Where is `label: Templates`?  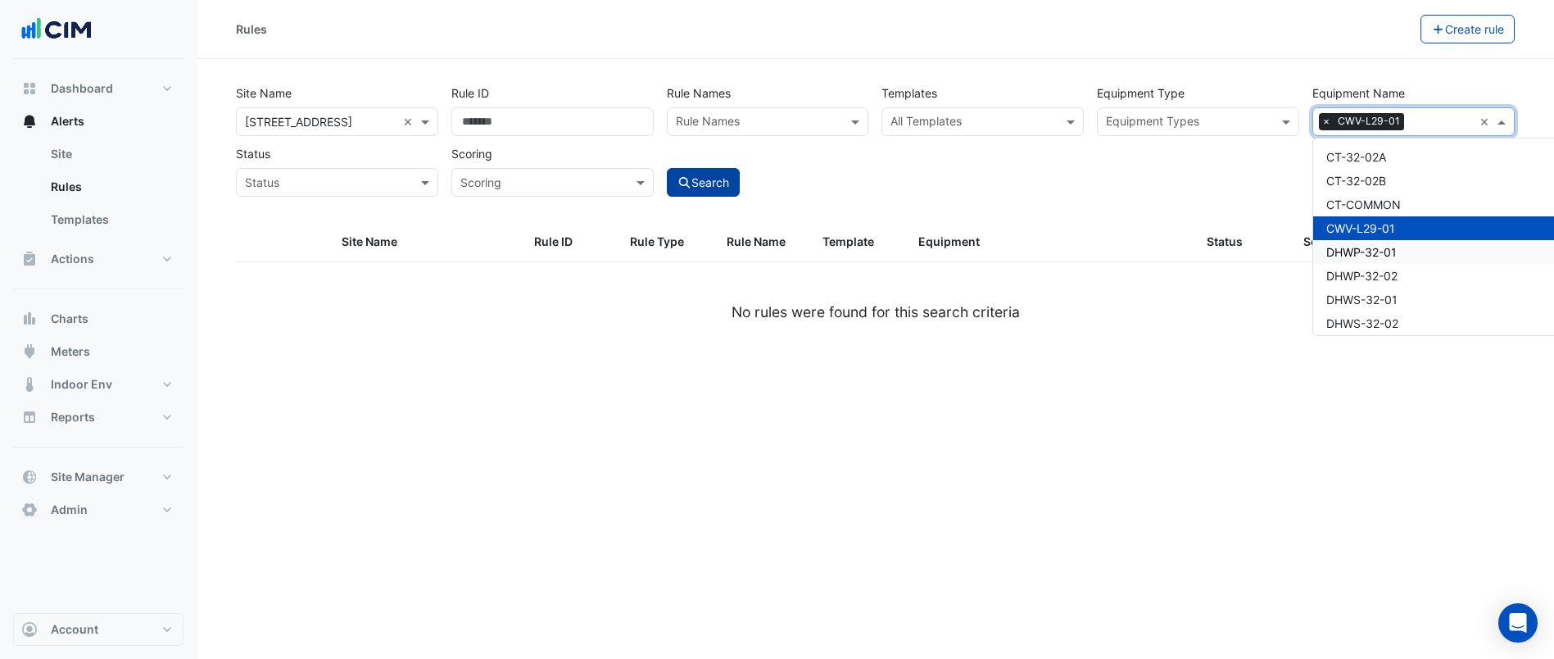 label: Templates is located at coordinates (909, 93).